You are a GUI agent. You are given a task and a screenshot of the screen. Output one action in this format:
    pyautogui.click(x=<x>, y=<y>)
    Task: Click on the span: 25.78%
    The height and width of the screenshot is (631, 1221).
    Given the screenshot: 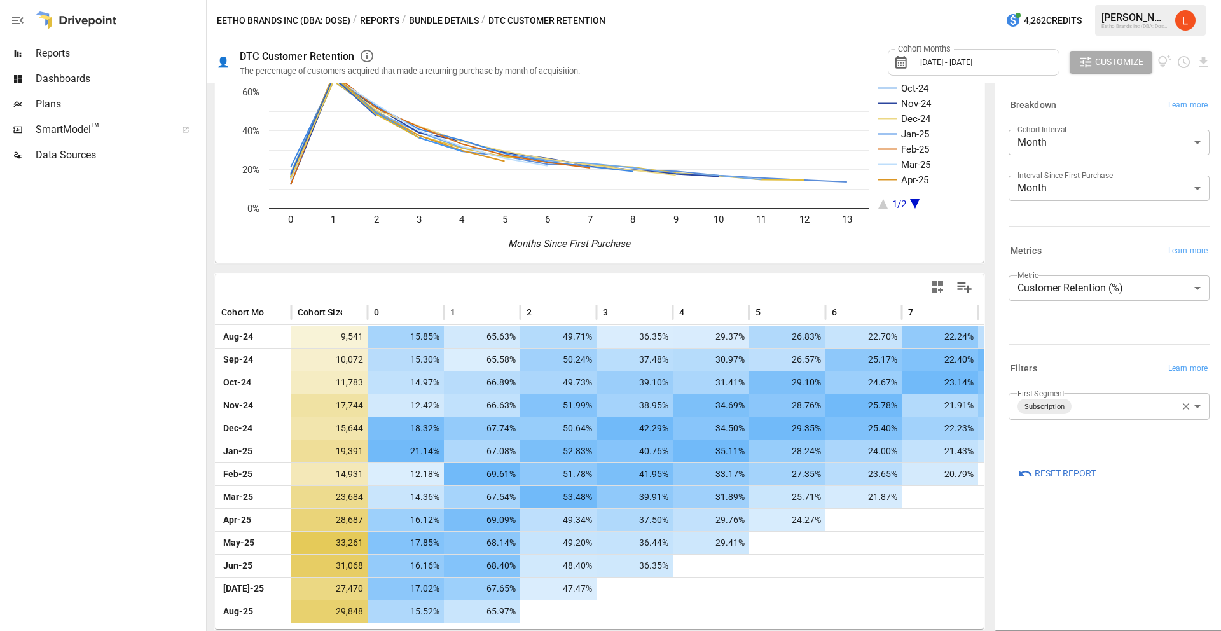 What is the action you would take?
    pyautogui.click(x=865, y=405)
    